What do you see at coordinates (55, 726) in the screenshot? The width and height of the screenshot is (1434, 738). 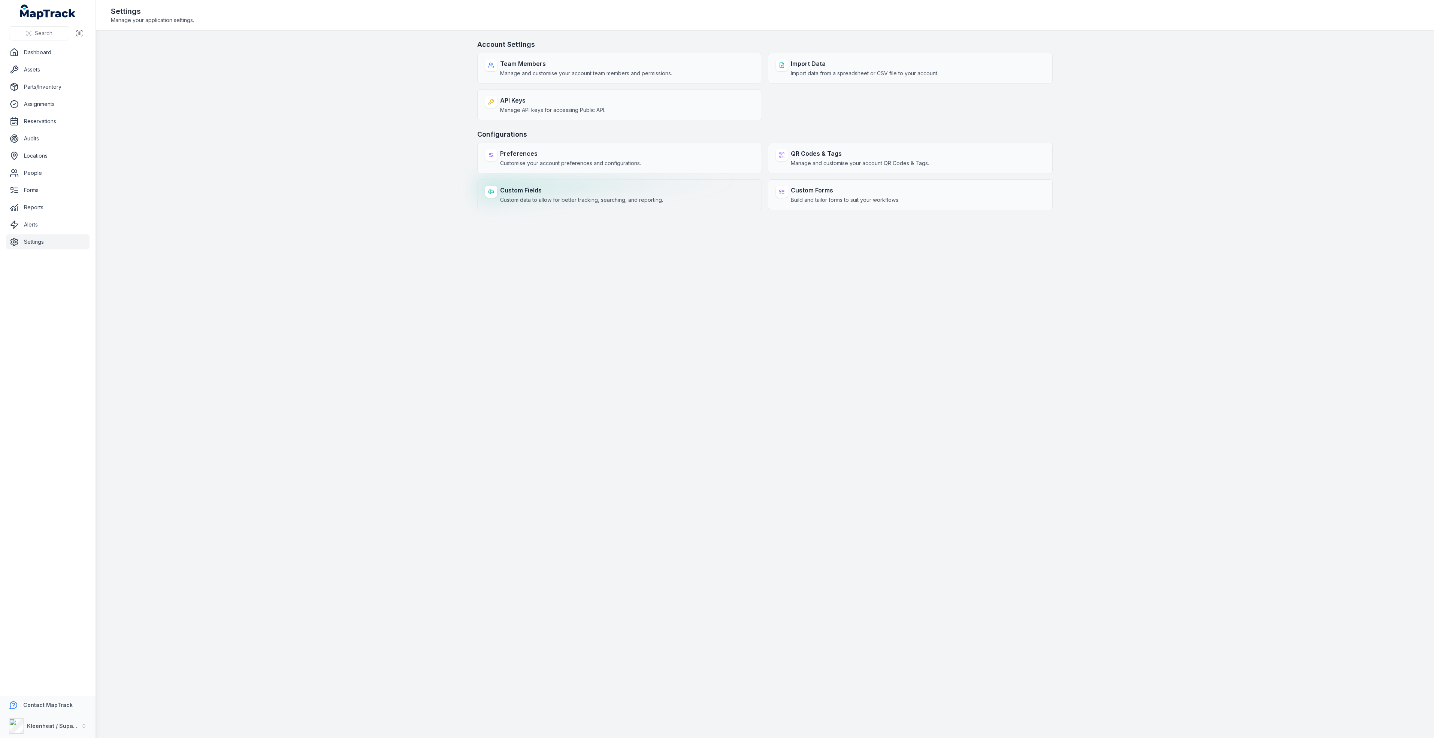 I see `strong: Kleenheat / Supagas` at bounding box center [55, 726].